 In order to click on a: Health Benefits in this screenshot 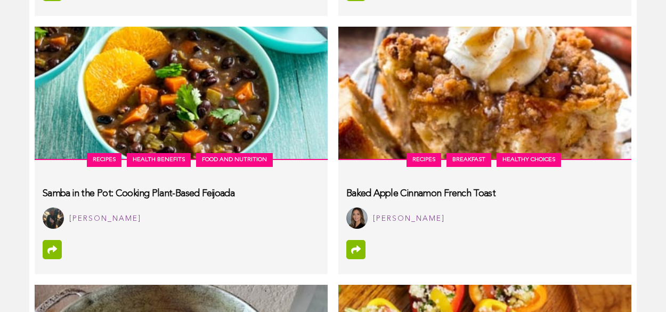, I will do `click(159, 160)`.